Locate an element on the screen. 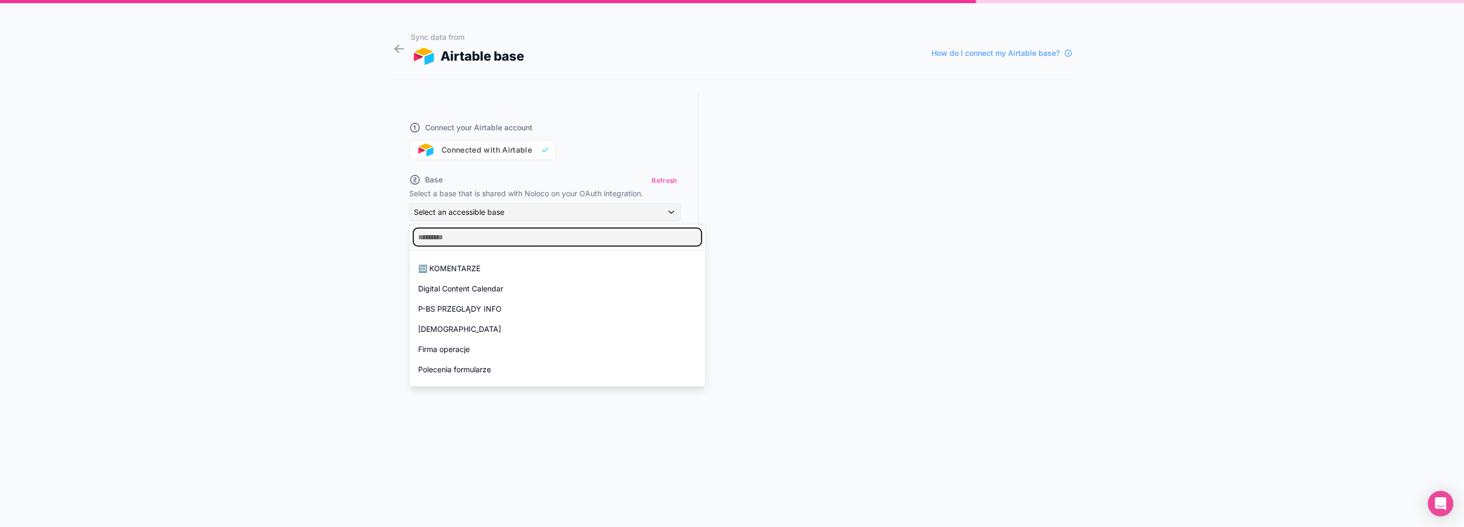 This screenshot has height=527, width=1464. span: P-BS TERMINY is located at coordinates (445, 390).